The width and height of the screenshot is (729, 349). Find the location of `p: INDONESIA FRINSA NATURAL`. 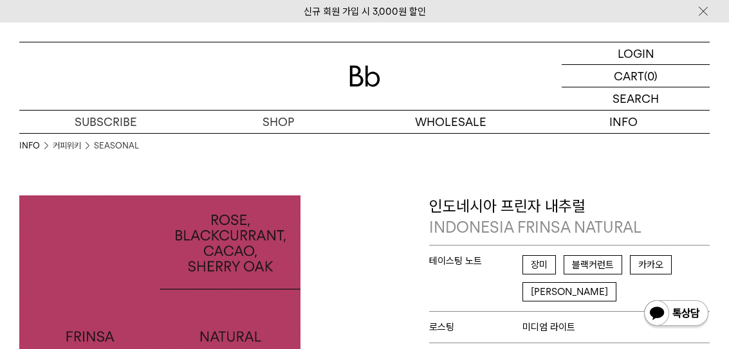

p: INDONESIA FRINSA NATURAL is located at coordinates (569, 228).